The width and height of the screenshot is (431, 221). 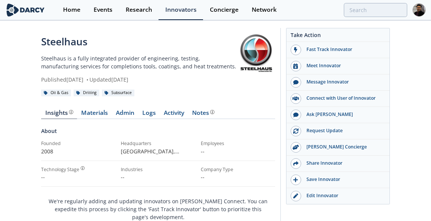 I want to click on div: Drilling, so click(x=86, y=93).